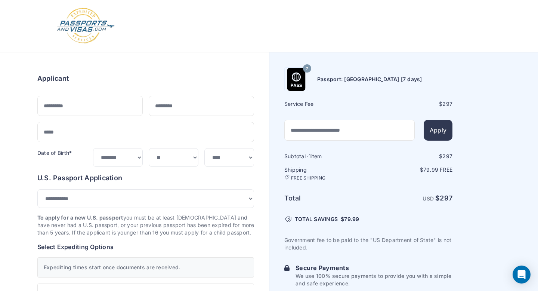  Describe the element at coordinates (428, 198) in the screenshot. I see `span: USD` at that location.